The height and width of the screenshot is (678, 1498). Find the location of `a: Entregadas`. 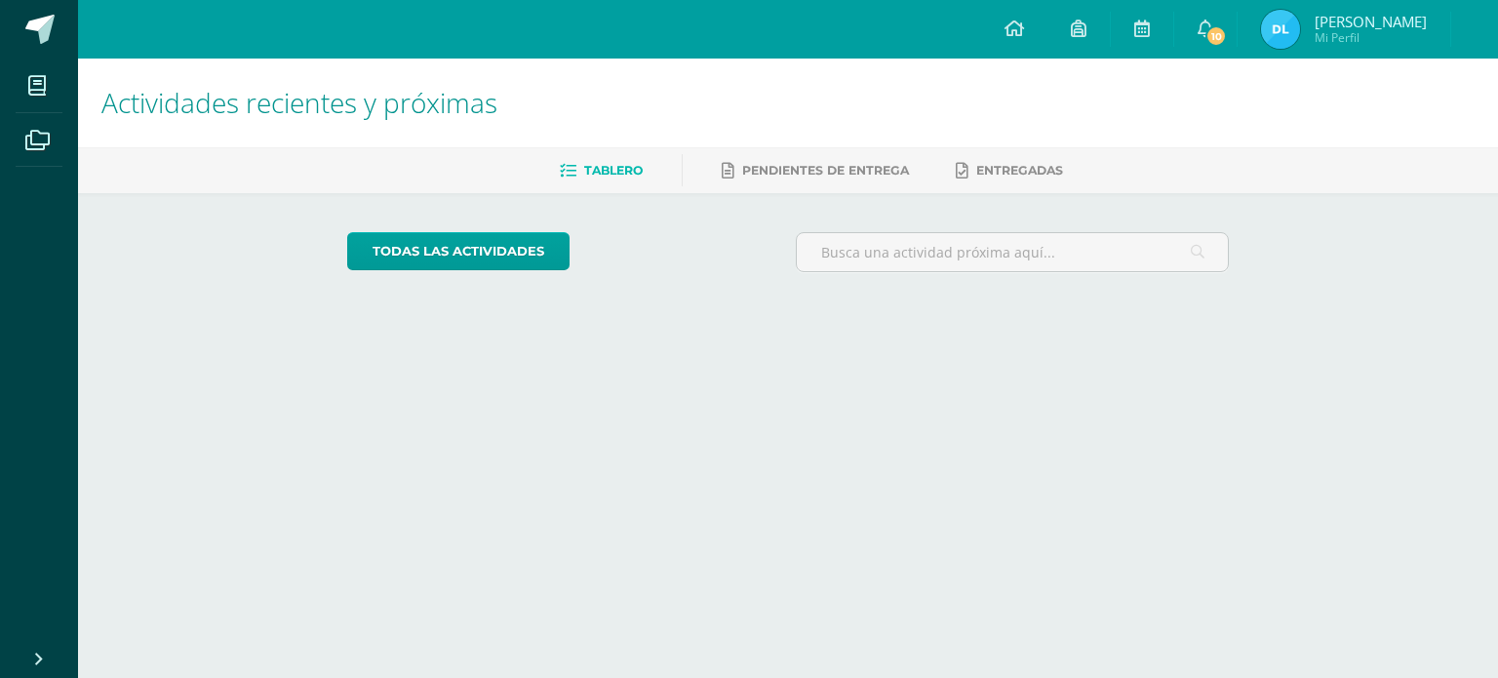

a: Entregadas is located at coordinates (1009, 171).